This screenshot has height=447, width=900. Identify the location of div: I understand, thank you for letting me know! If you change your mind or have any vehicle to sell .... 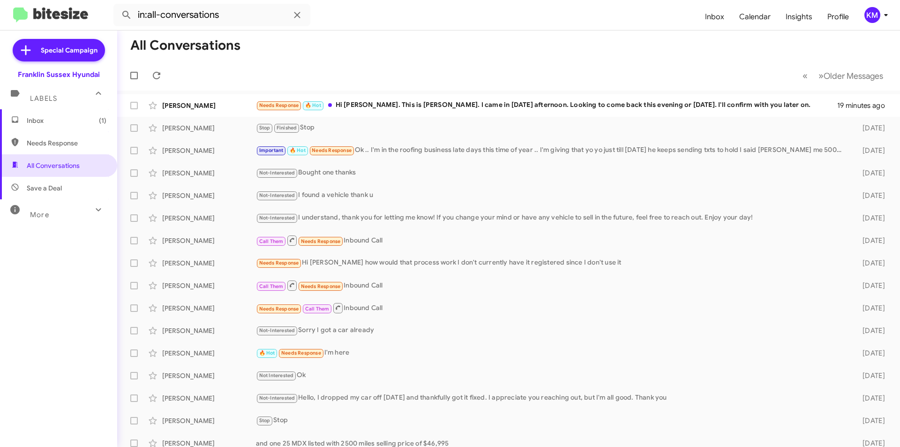
(552, 218).